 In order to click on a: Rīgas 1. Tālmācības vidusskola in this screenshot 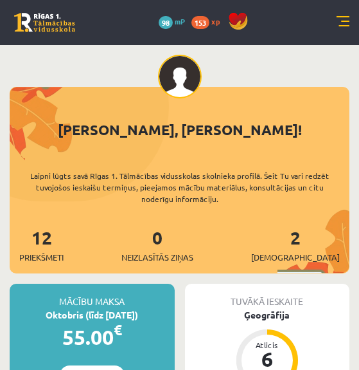, I will do `click(44, 23)`.